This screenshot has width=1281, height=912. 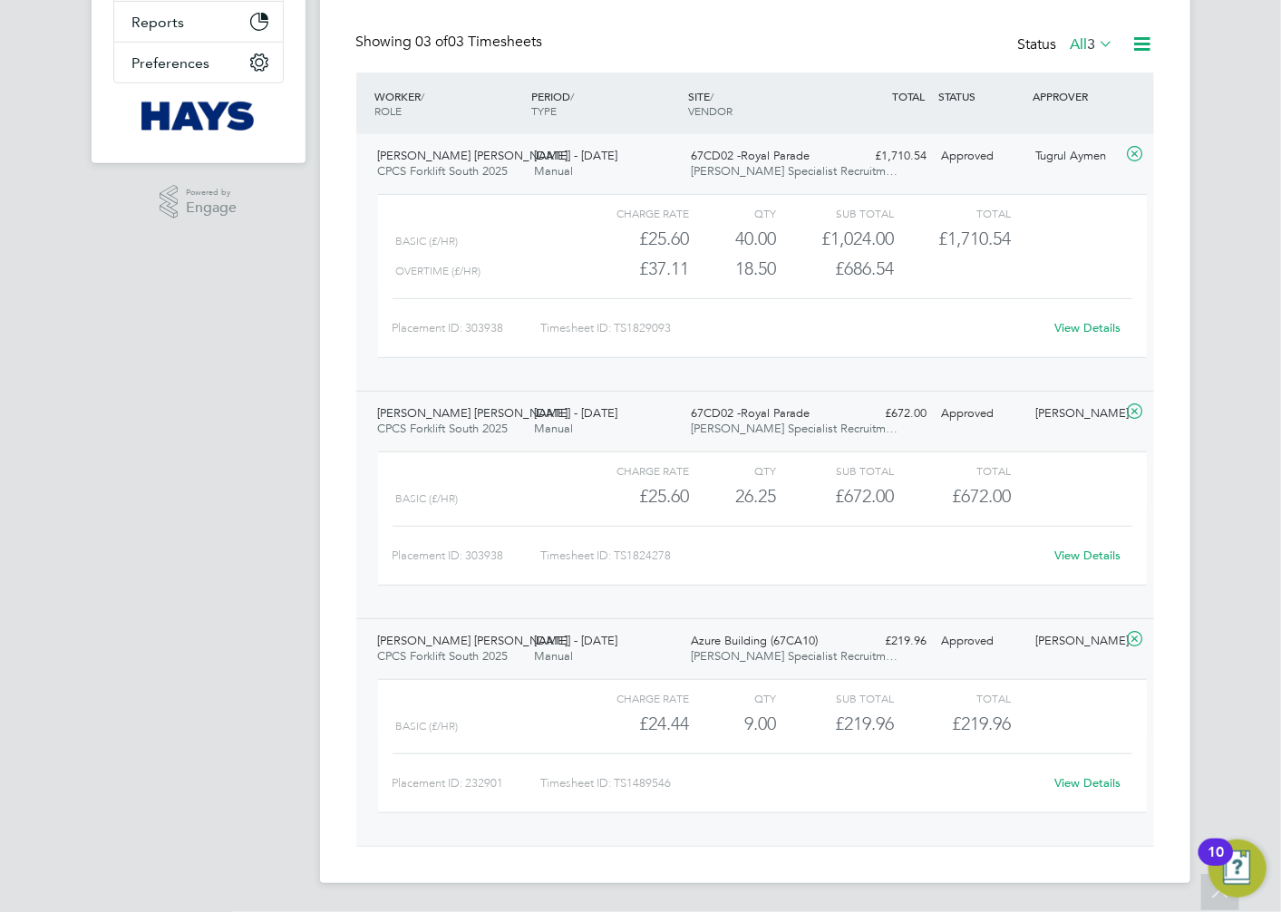 I want to click on span: 03 of, so click(x=432, y=42).